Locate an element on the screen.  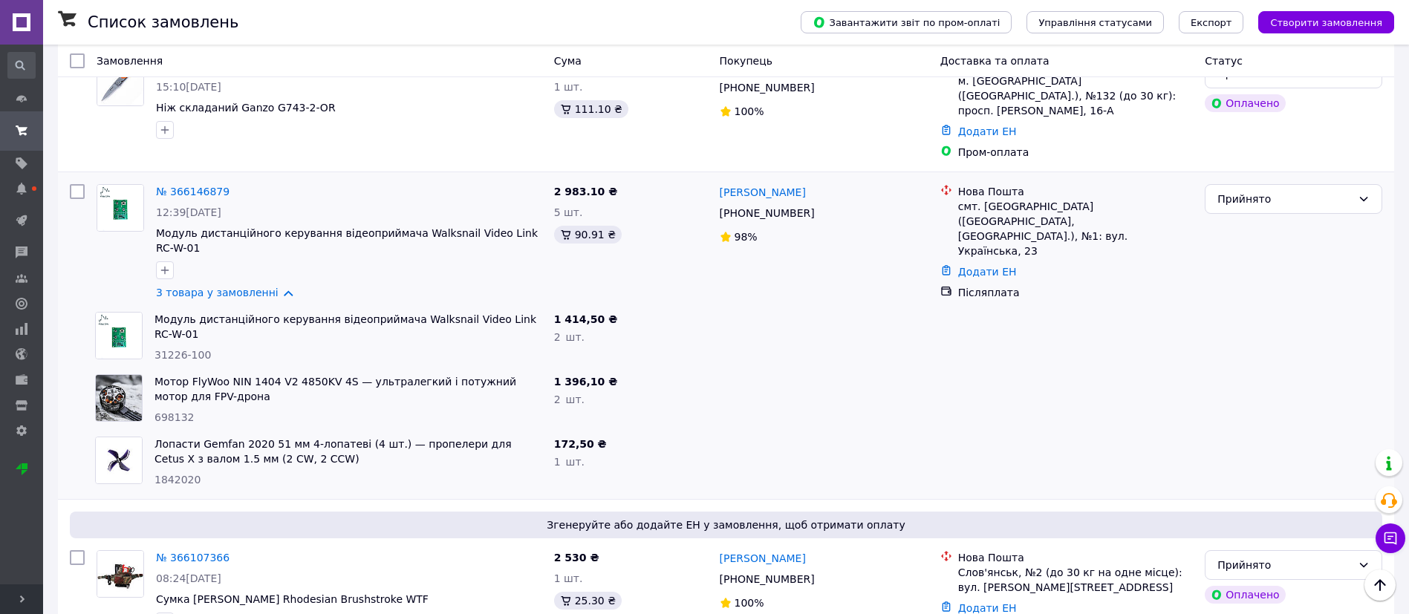
span: Модуль дистанційного керування відеоприймача Walksnail Video Link RC-W-01 is located at coordinates (347, 241).